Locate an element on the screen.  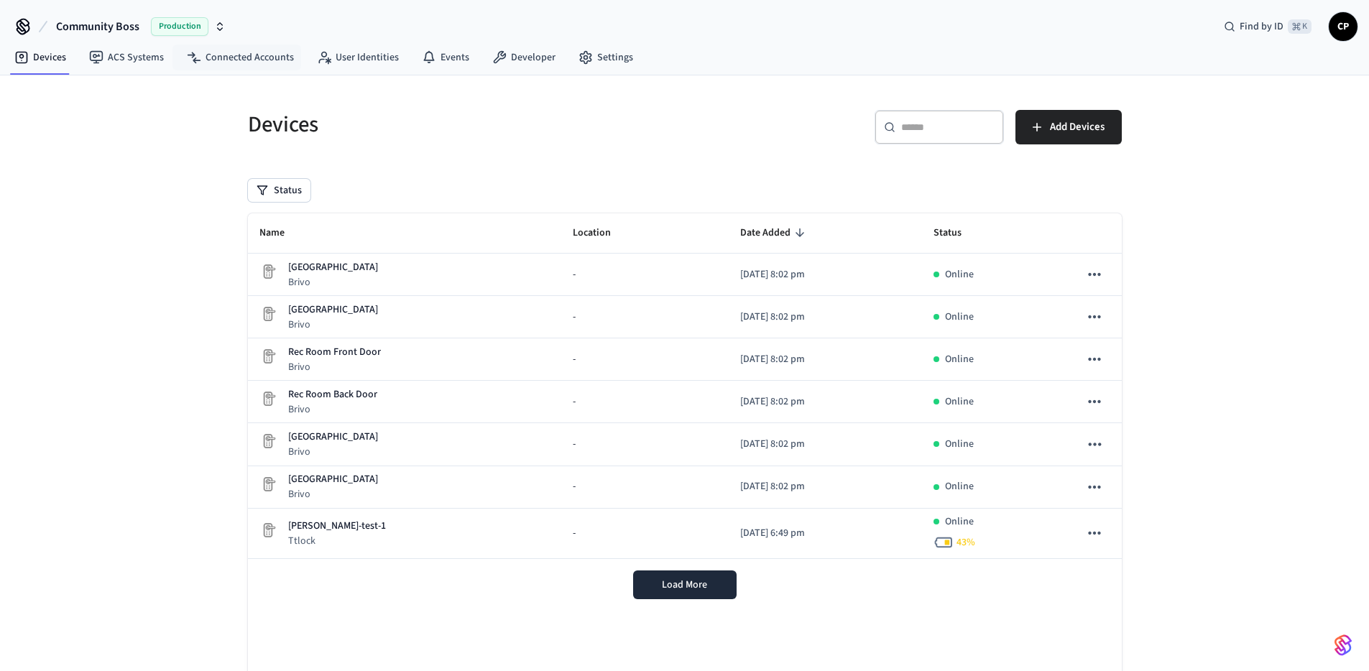
span: Status is located at coordinates (957, 233).